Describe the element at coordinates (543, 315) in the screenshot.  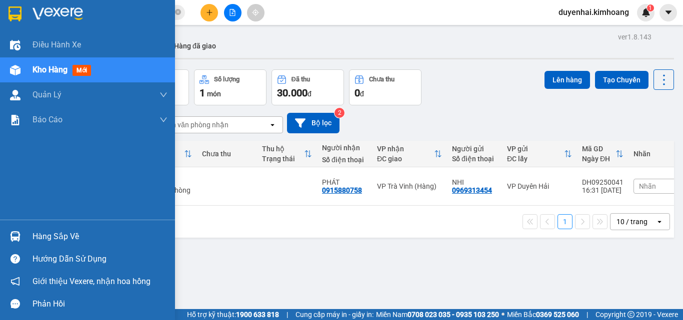
I see `span: Miền Bắc` at that location.